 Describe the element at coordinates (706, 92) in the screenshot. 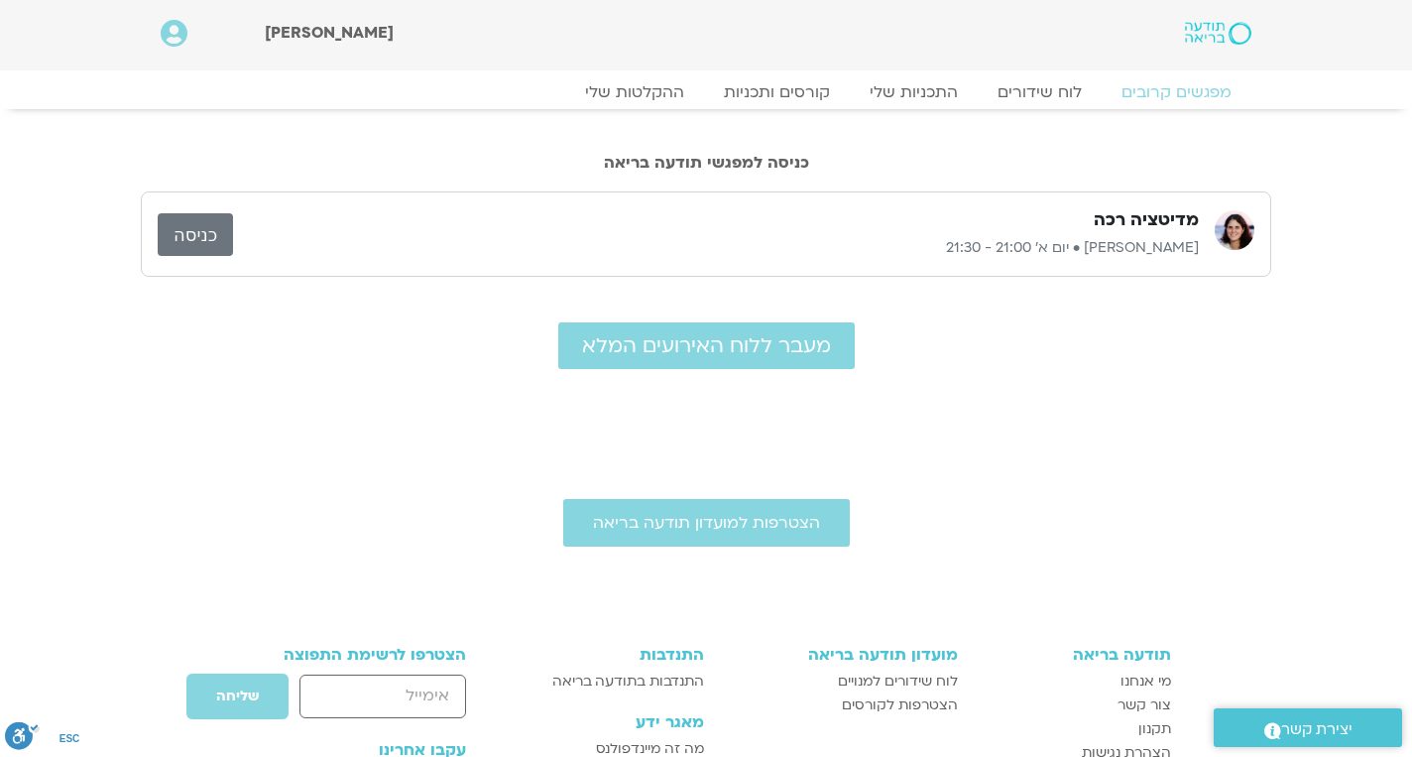

I see `nav: Menu` at that location.